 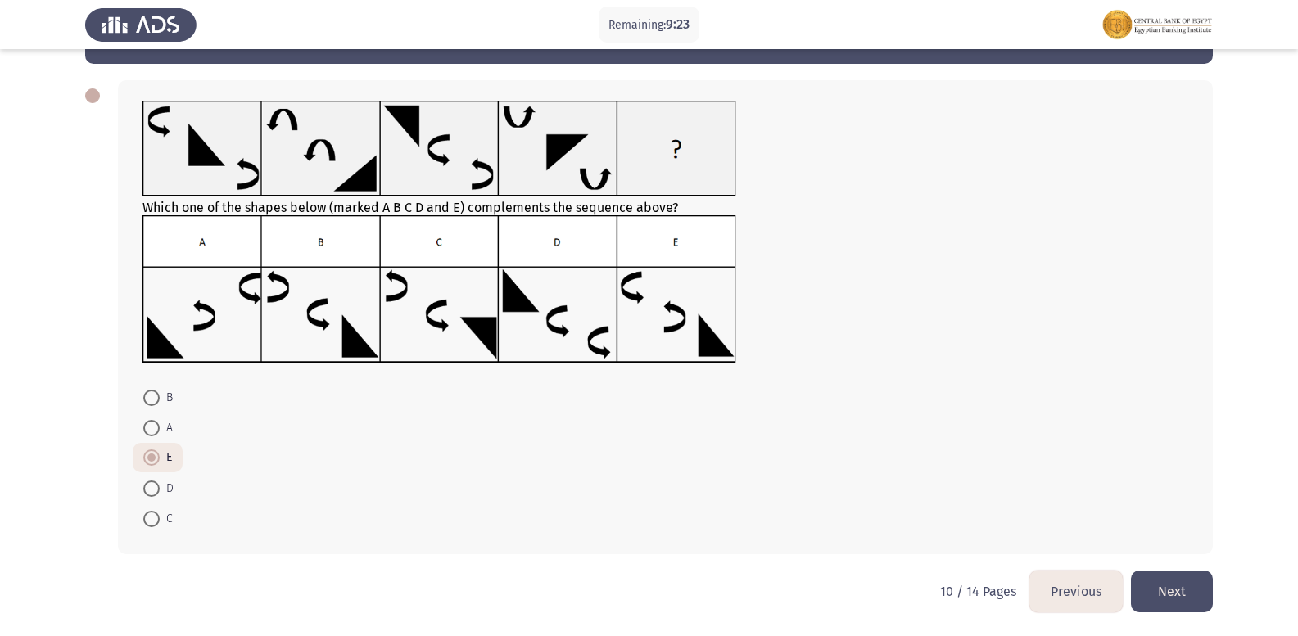 What do you see at coordinates (165, 458) in the screenshot?
I see `span: E` at bounding box center [165, 458].